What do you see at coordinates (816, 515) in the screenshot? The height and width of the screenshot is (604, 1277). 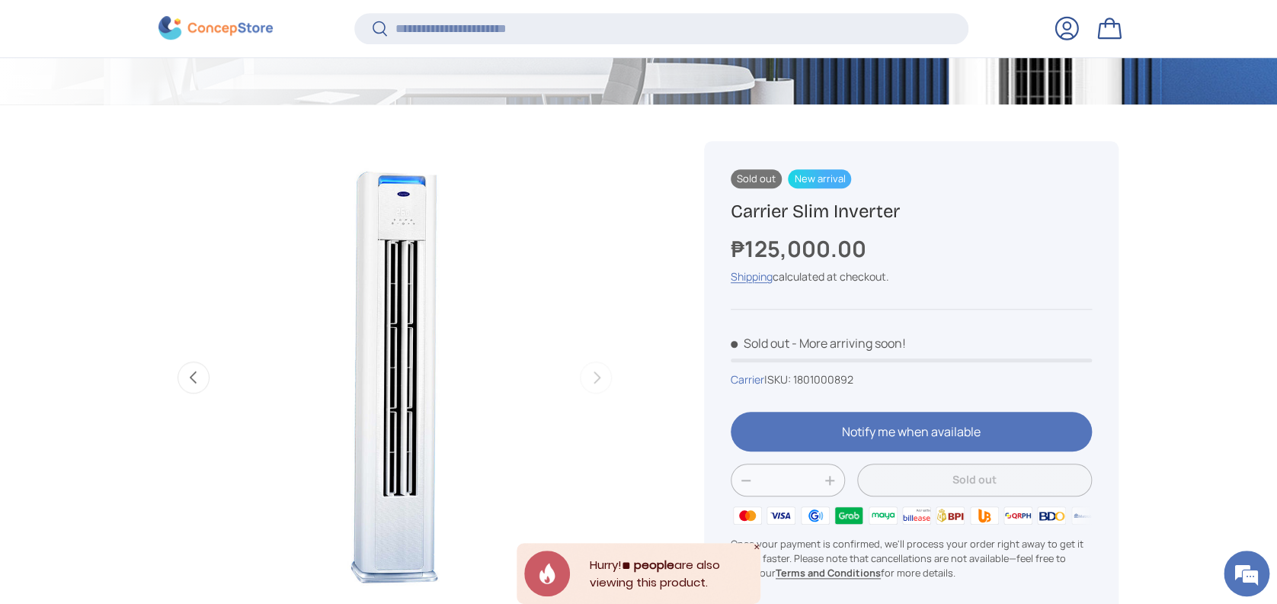 I see `img: gcash` at bounding box center [816, 515].